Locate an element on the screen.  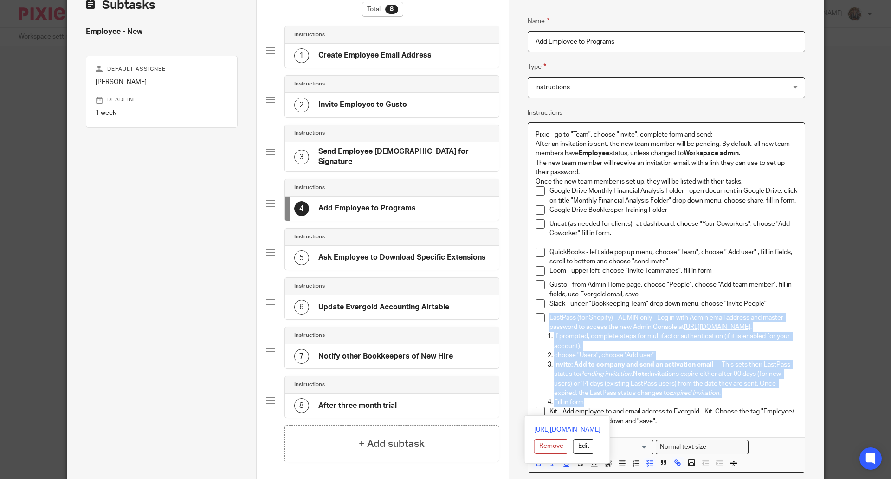
p: Deadline is located at coordinates (162, 100).